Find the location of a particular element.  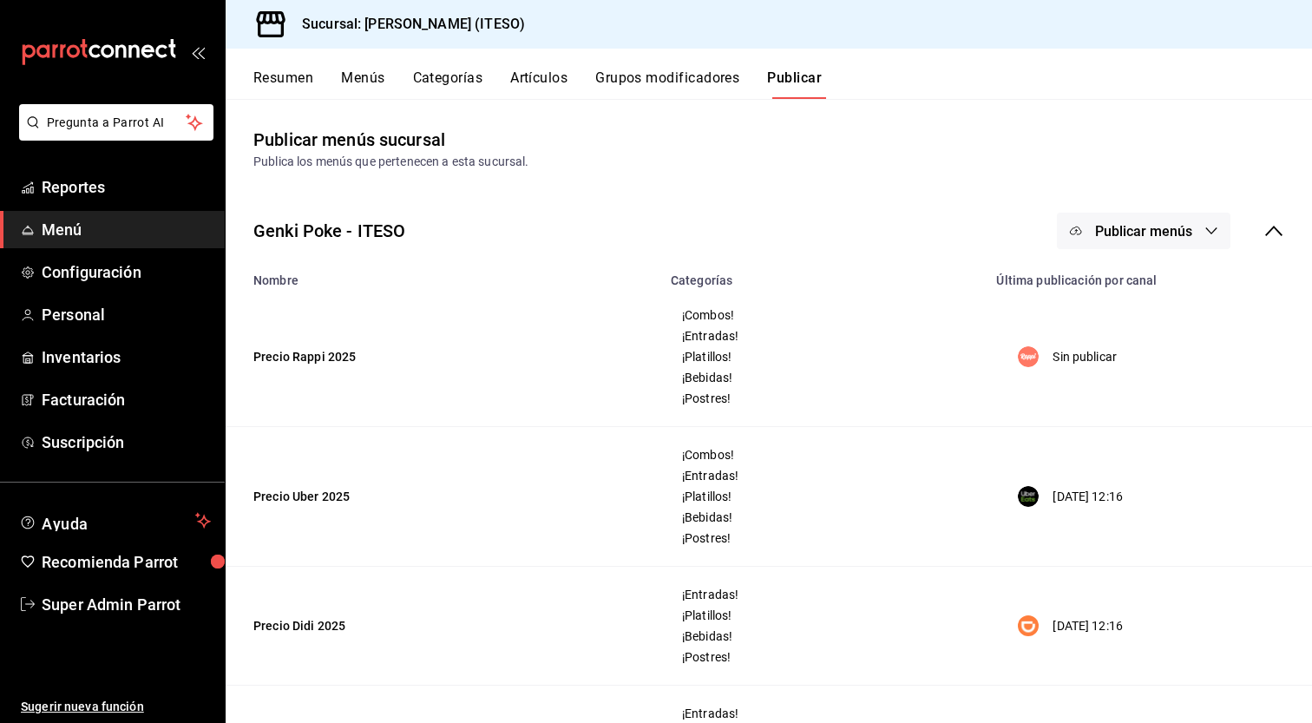

span: Inventarios is located at coordinates (126, 357).